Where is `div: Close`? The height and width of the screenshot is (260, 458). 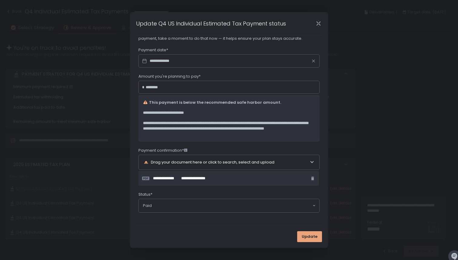 div: Close is located at coordinates (319, 23).